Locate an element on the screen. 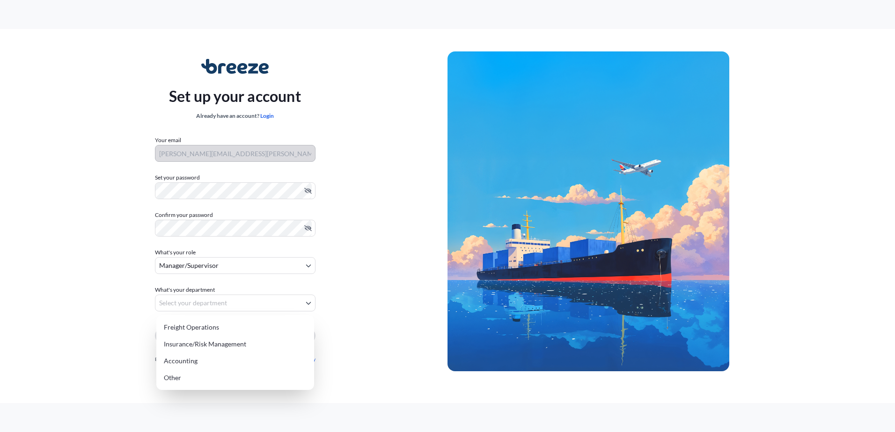 The height and width of the screenshot is (432, 895). div: Insurance/Risk Management is located at coordinates (235, 344).